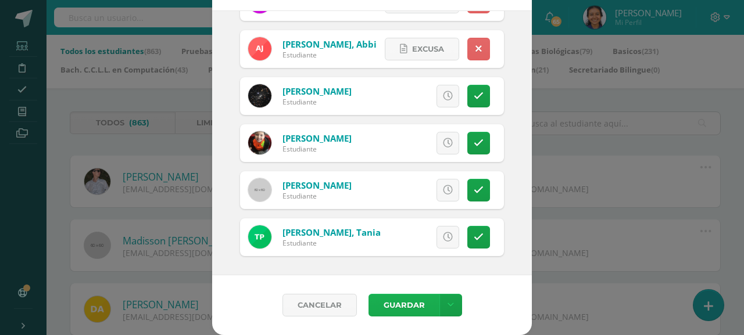  I want to click on button: Guardar, so click(404, 305).